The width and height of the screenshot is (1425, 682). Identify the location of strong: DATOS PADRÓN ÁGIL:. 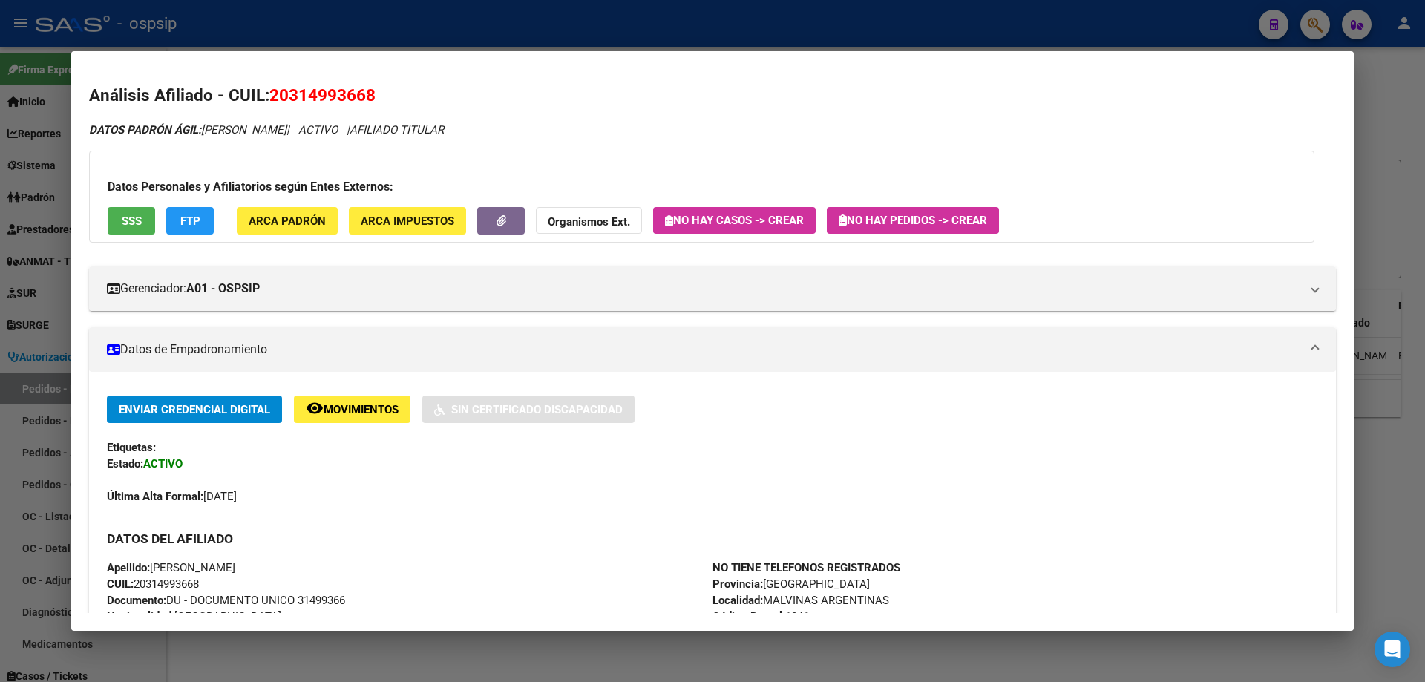
(145, 130).